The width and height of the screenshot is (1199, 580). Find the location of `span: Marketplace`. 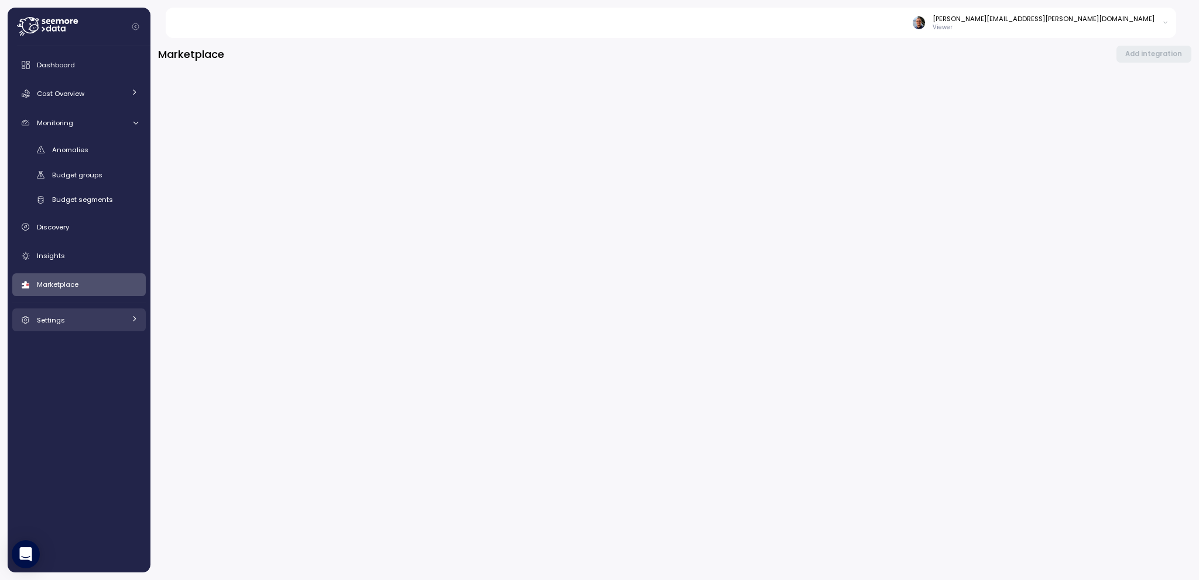

span: Marketplace is located at coordinates (57, 285).